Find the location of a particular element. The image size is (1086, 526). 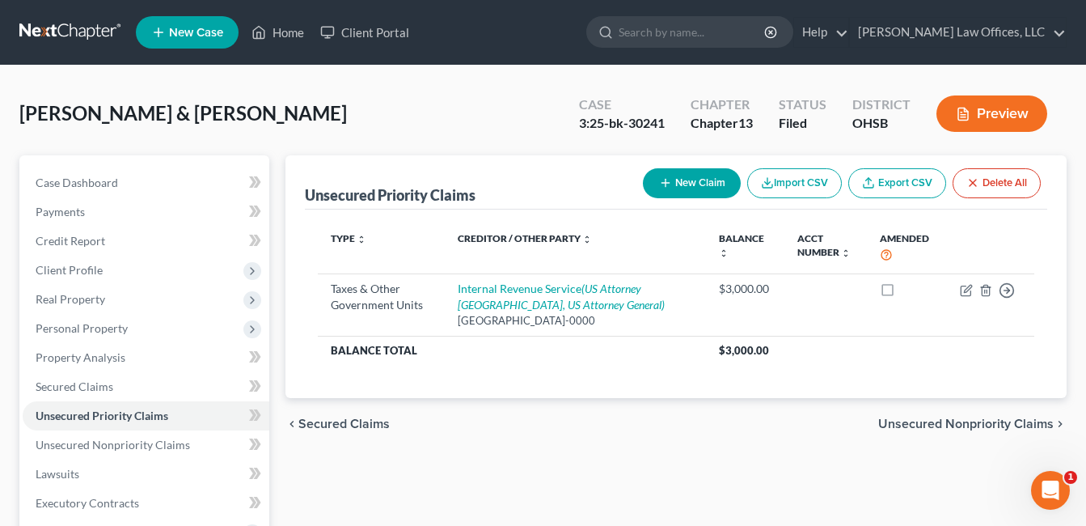

a: Creditor / Other Party unfold_more is located at coordinates (525, 238).